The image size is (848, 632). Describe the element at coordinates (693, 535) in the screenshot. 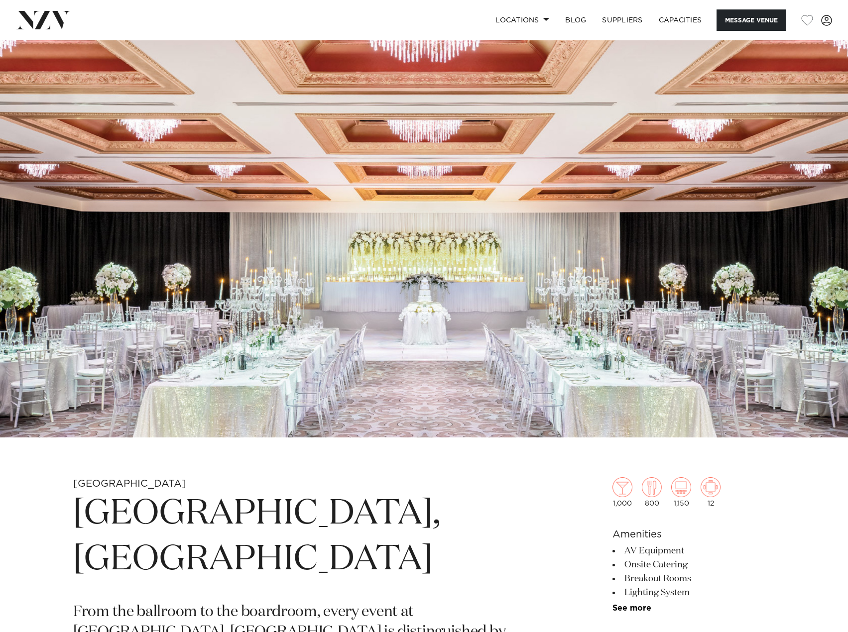

I see `h6: Amenities` at that location.